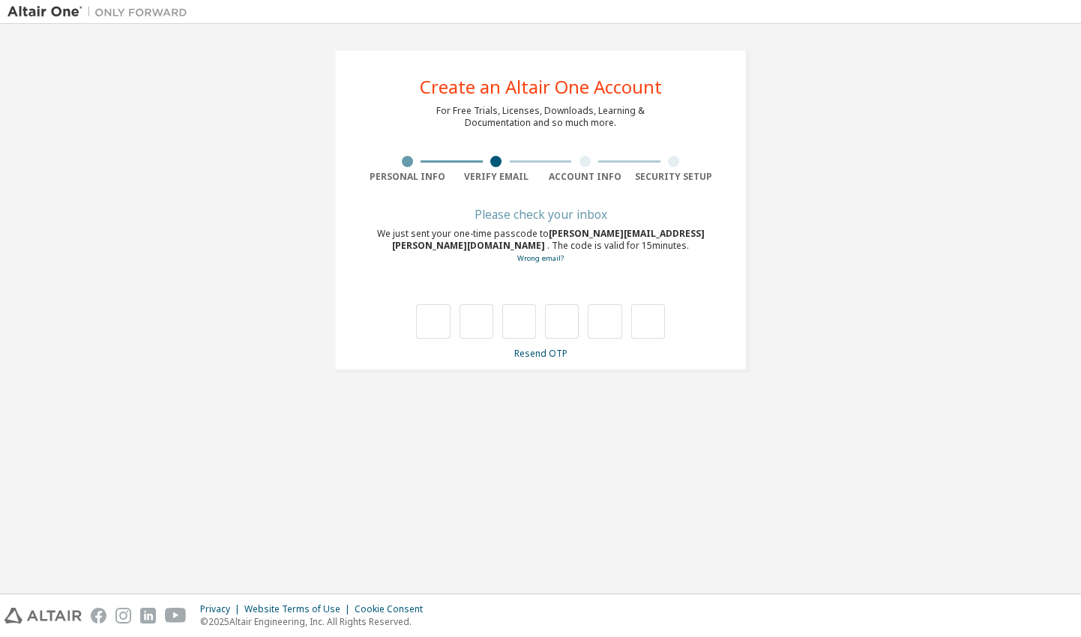  What do you see at coordinates (123, 615) in the screenshot?
I see `img: instagram.svg` at bounding box center [123, 615].